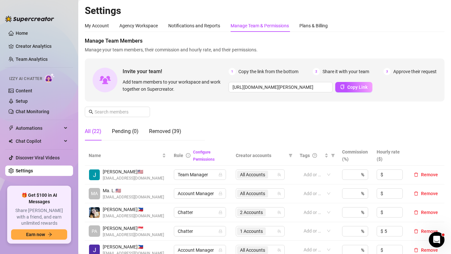  What do you see at coordinates (94, 175) in the screenshot?
I see `img: Jodi` at bounding box center [94, 175].